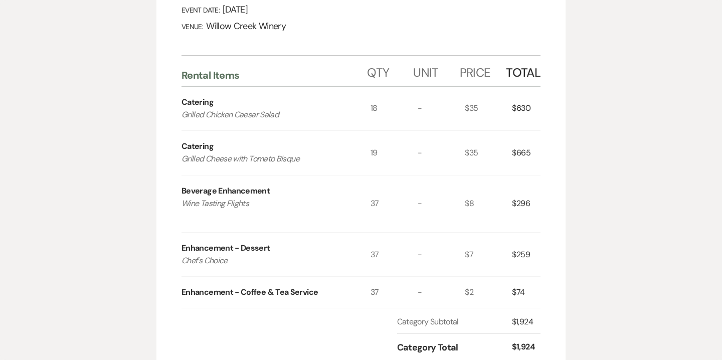 The height and width of the screenshot is (360, 722). Describe the element at coordinates (454, 322) in the screenshot. I see `div: Category Subtotal` at that location.